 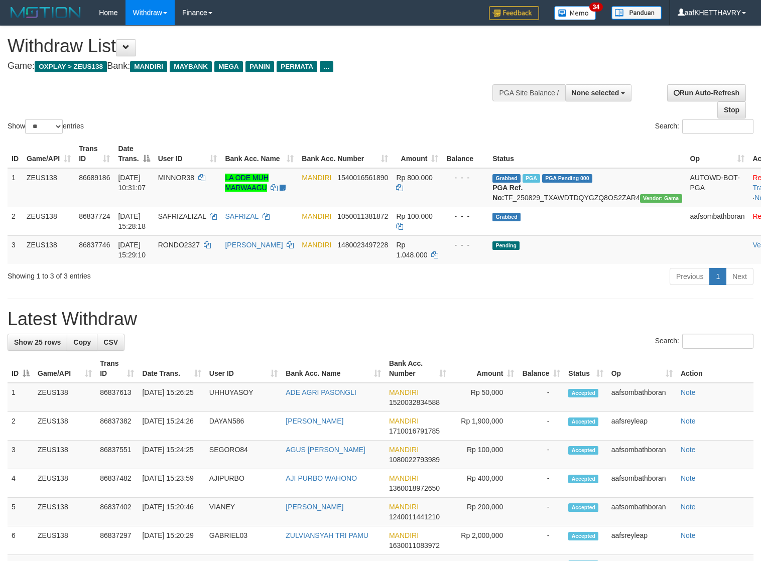 What do you see at coordinates (182, 216) in the screenshot?
I see `span: SAFRIZALIZAL` at bounding box center [182, 216].